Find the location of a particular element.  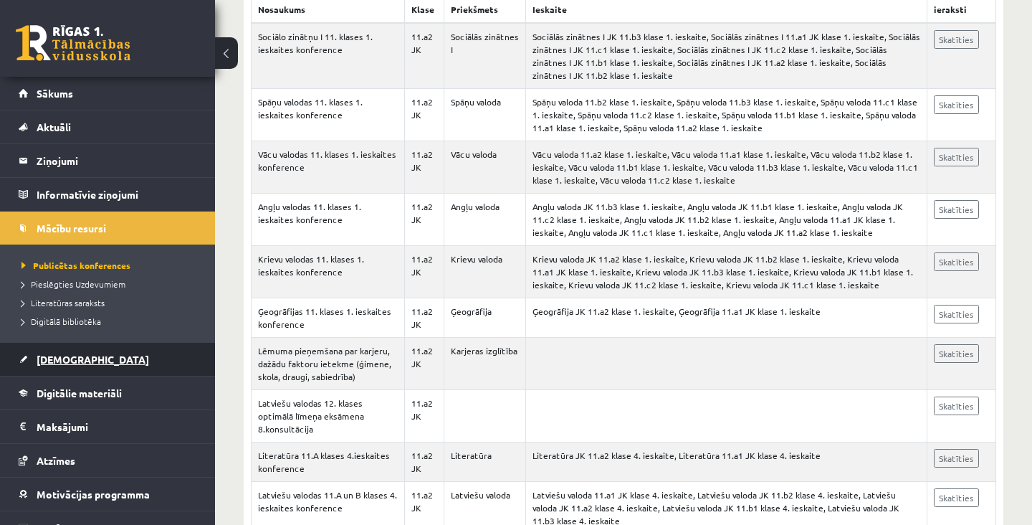

td: Vācu valodas 11. klases 1. ieskaites konference is located at coordinates (328, 167).